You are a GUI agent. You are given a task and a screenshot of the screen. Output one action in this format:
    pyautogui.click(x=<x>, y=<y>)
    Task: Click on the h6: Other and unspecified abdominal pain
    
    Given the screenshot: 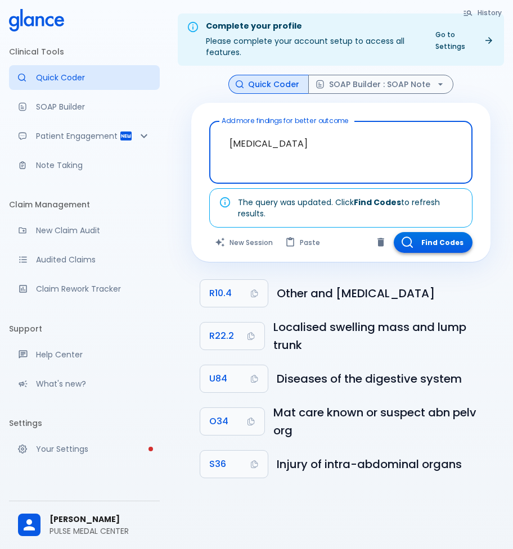 What is the action you would take?
    pyautogui.click(x=379, y=294)
    